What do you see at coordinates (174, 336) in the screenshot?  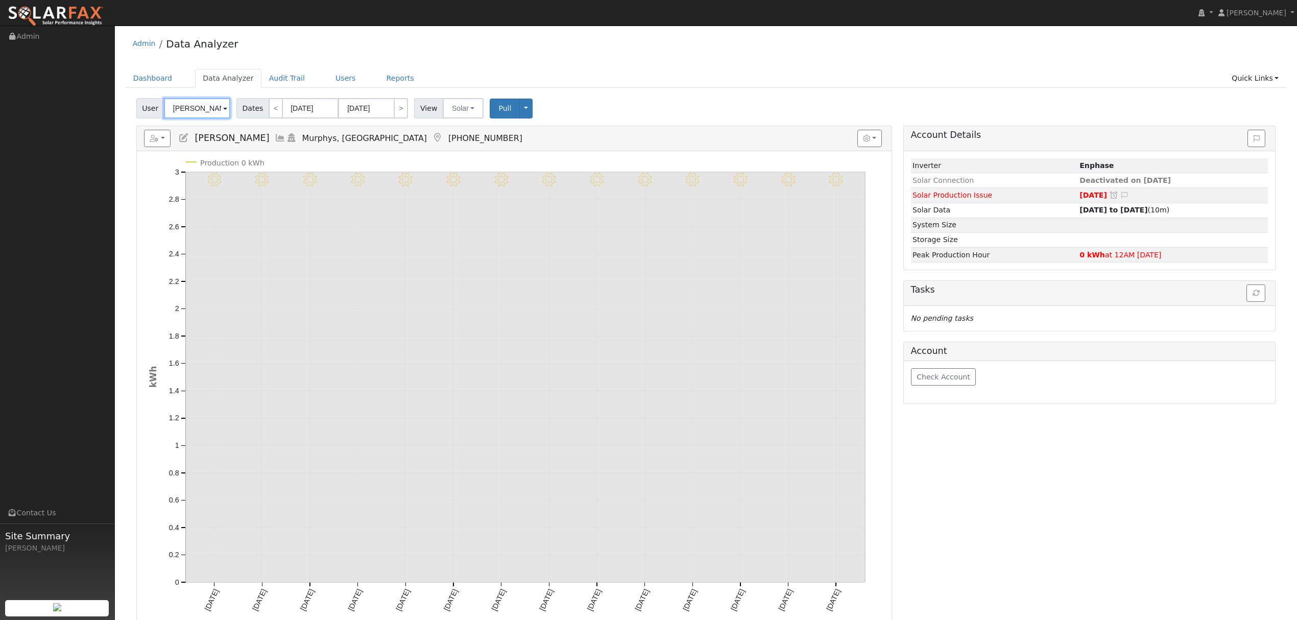 I see `text: 1.8` at bounding box center [174, 336].